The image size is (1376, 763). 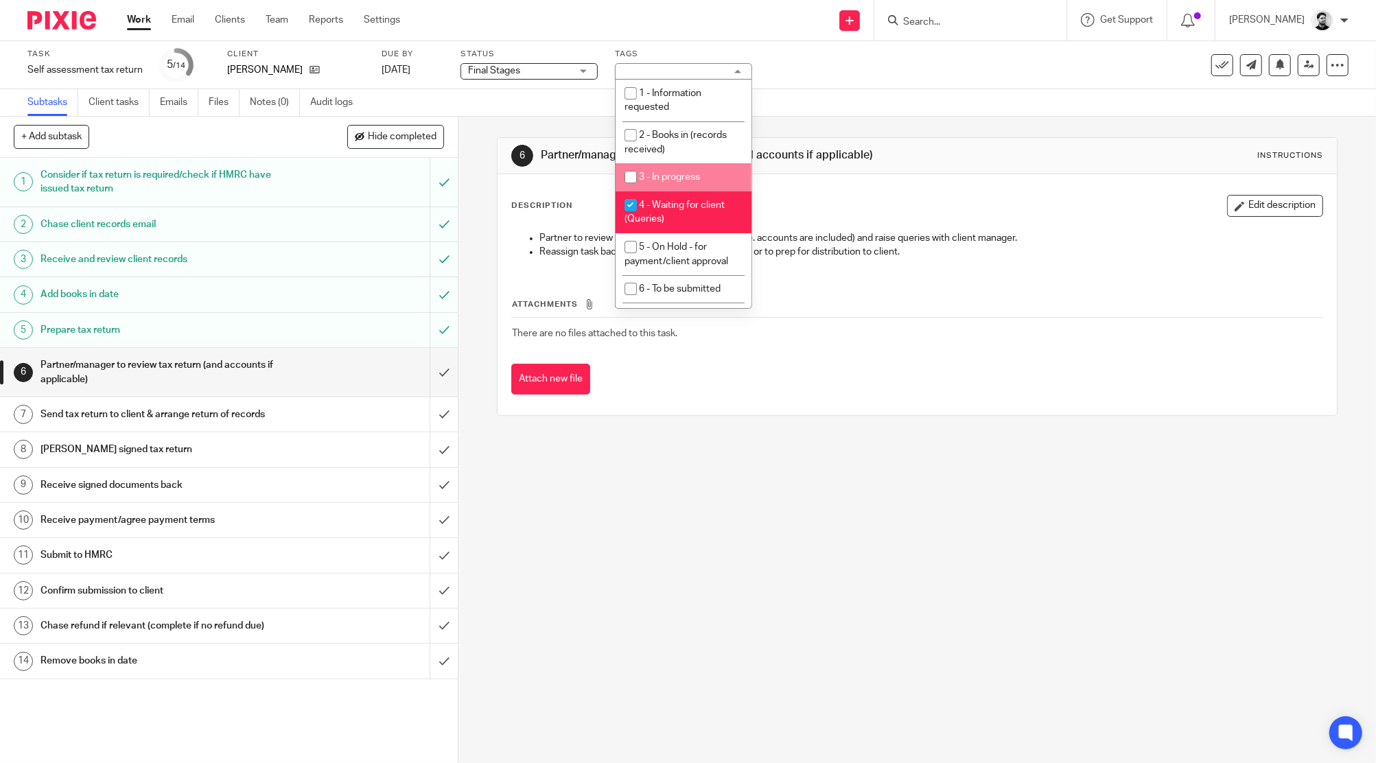 I want to click on div: 7, so click(x=23, y=415).